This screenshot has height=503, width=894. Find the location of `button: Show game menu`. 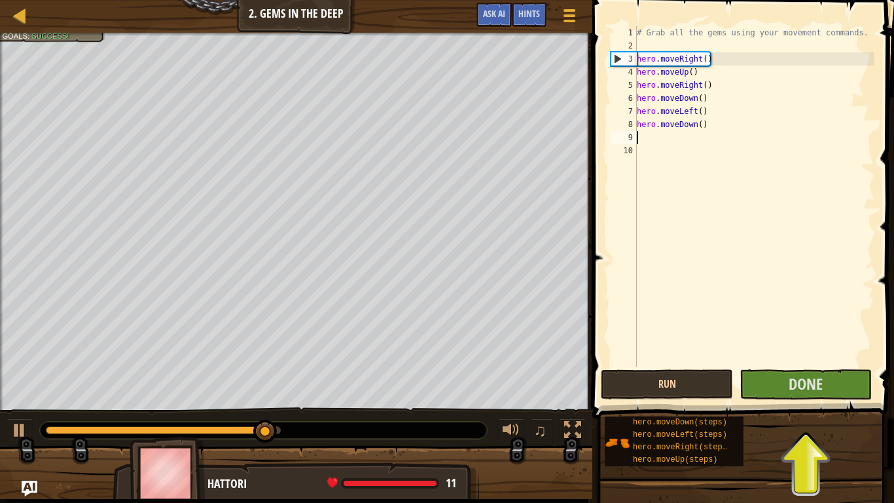

button: Show game menu is located at coordinates (569, 18).